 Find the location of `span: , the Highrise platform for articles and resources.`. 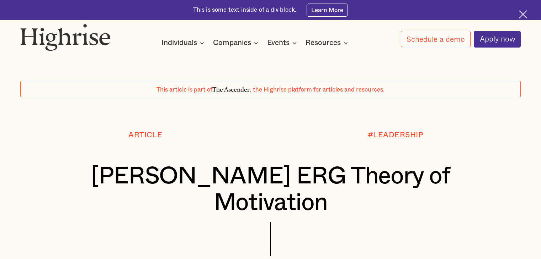

span: , the Highrise platform for articles and resources. is located at coordinates (317, 90).